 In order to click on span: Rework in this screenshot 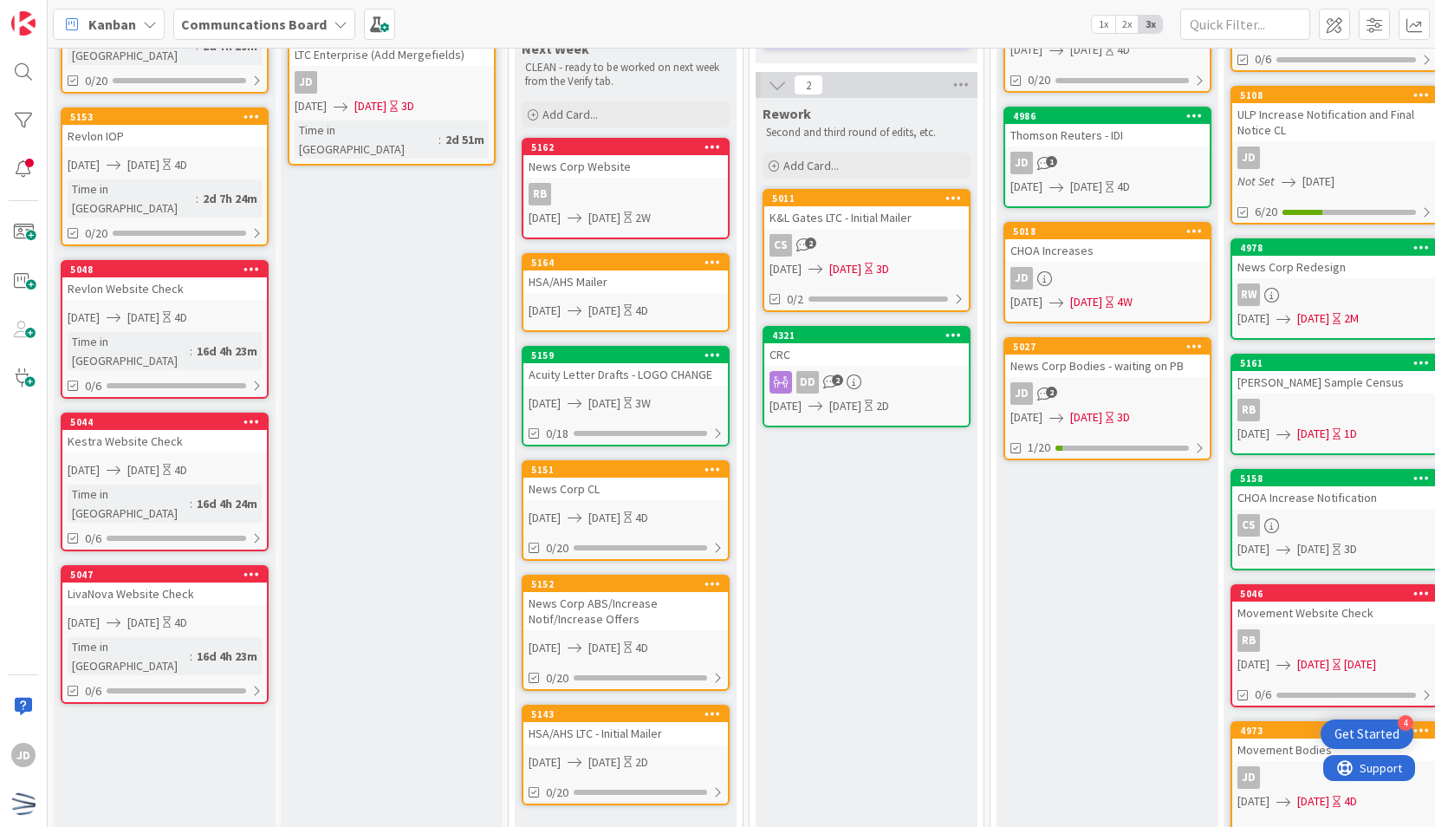, I will do `click(787, 114)`.